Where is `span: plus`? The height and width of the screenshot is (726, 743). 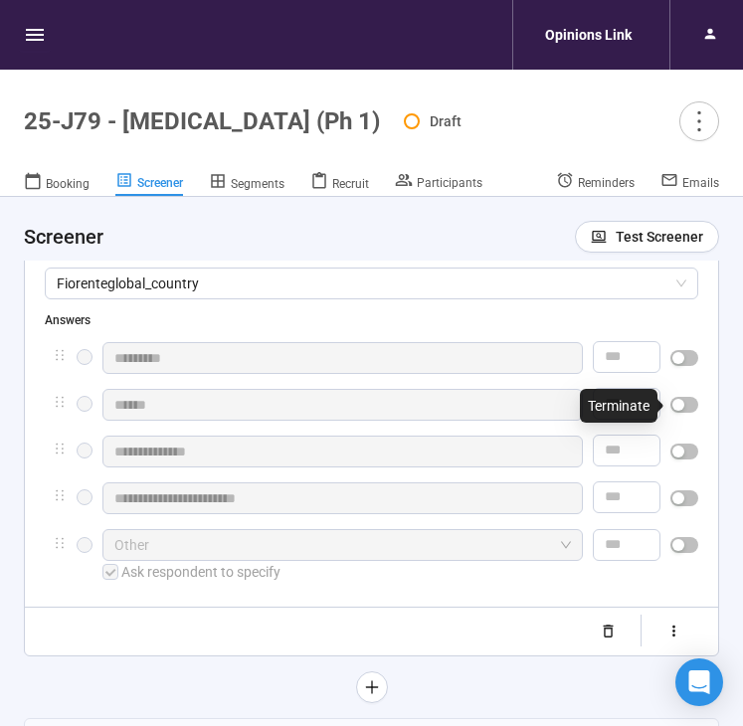 span: plus is located at coordinates (371, 686).